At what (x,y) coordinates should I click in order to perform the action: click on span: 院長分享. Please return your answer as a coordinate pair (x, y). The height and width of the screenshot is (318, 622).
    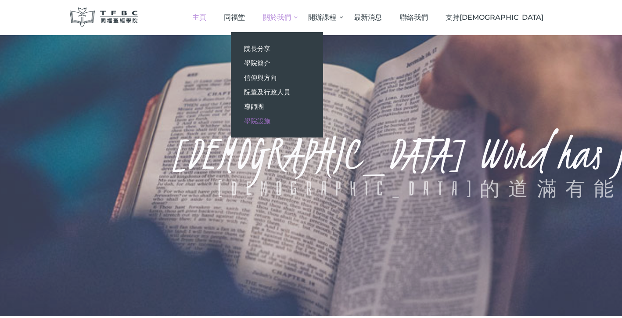
    Looking at the image, I should click on (257, 48).